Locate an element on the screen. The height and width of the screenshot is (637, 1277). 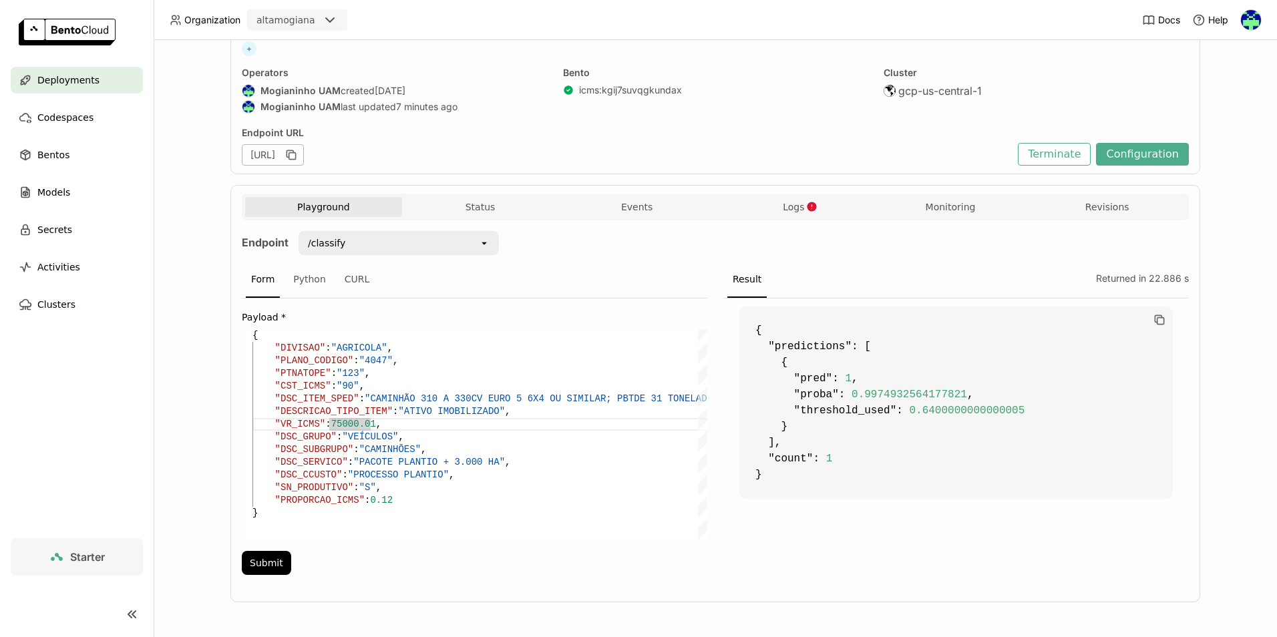
span: "PTNATOPE" is located at coordinates (303, 373).